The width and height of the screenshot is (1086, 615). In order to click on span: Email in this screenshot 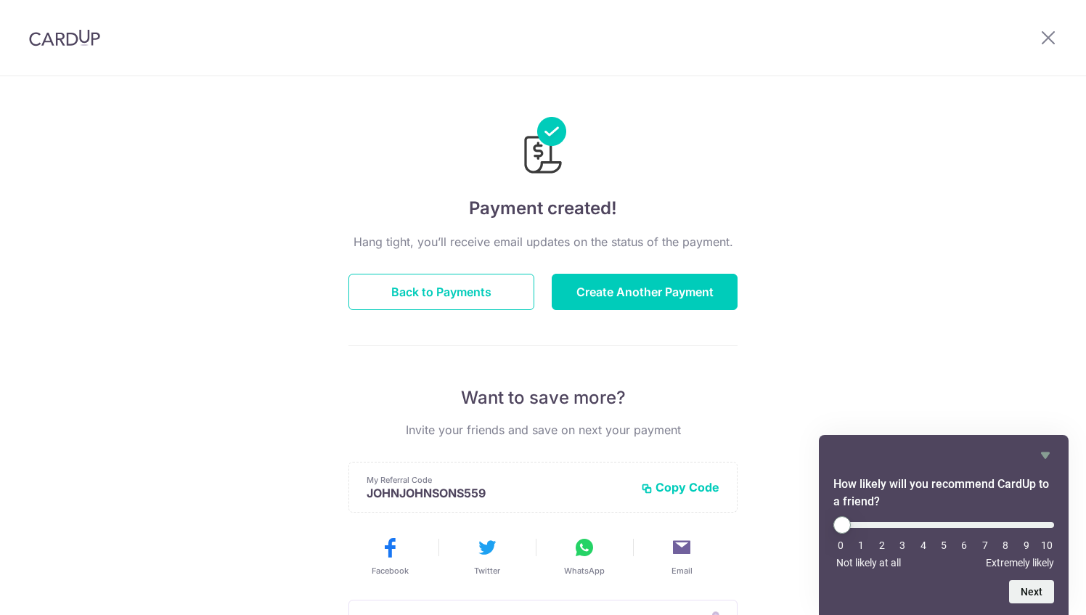, I will do `click(682, 571)`.